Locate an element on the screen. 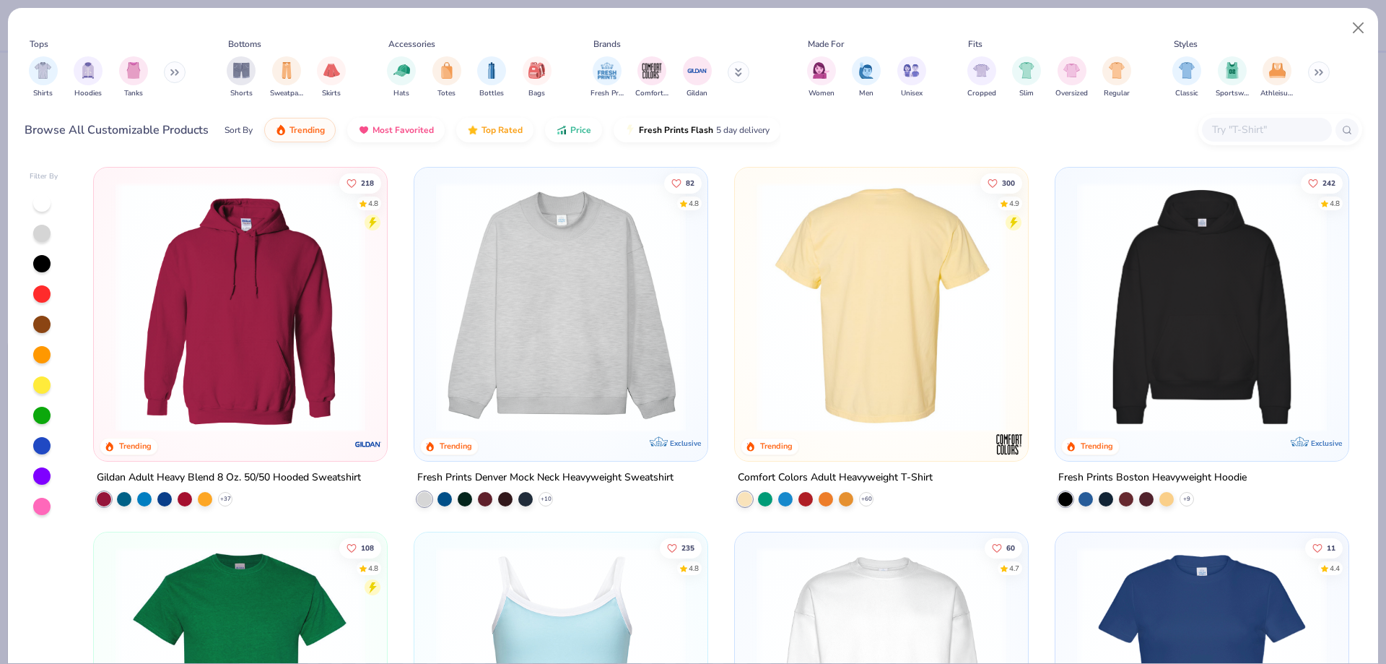 The width and height of the screenshot is (1386, 664). div: filter for Comfort Colors is located at coordinates (652, 77).